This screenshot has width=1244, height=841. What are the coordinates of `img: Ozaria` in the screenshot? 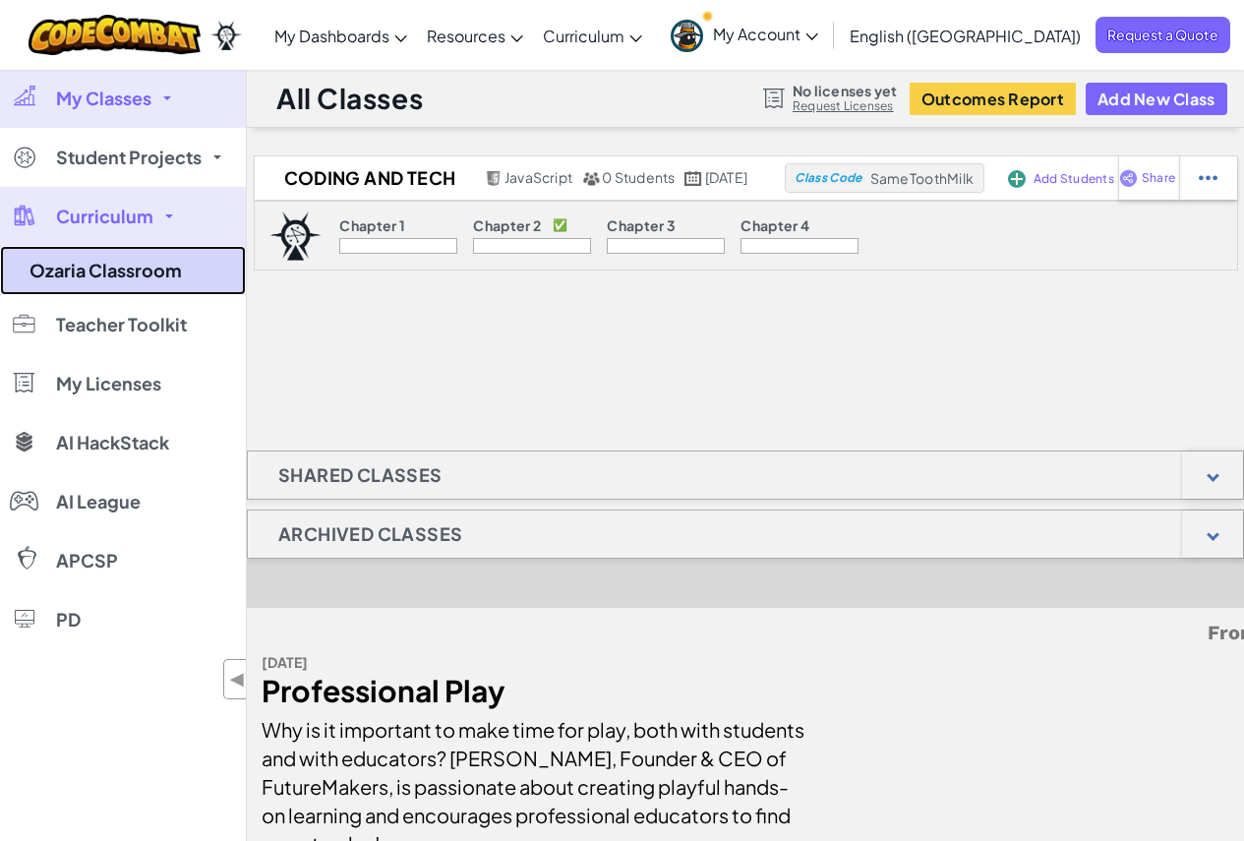 It's located at (226, 35).